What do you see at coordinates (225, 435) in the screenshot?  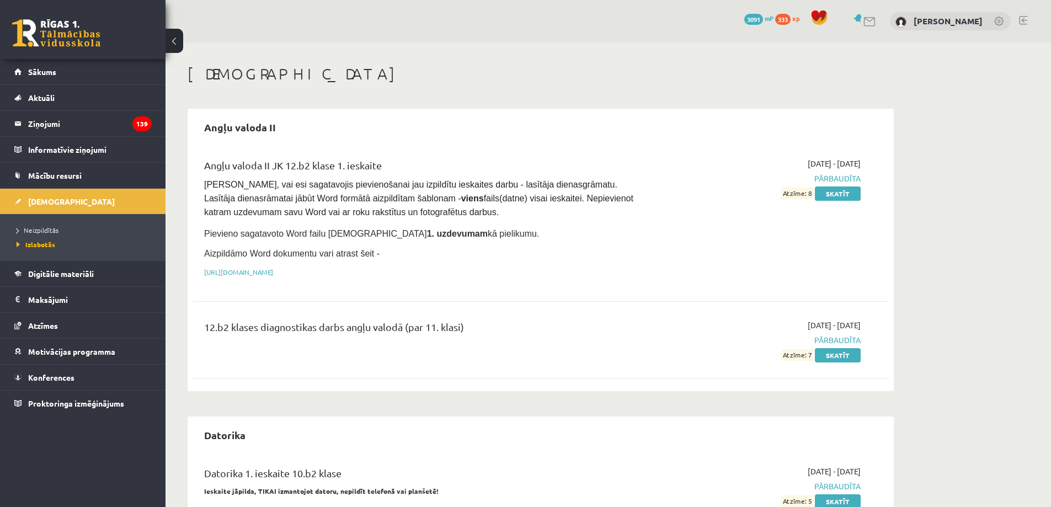 I see `h2: Datorika` at bounding box center [225, 435].